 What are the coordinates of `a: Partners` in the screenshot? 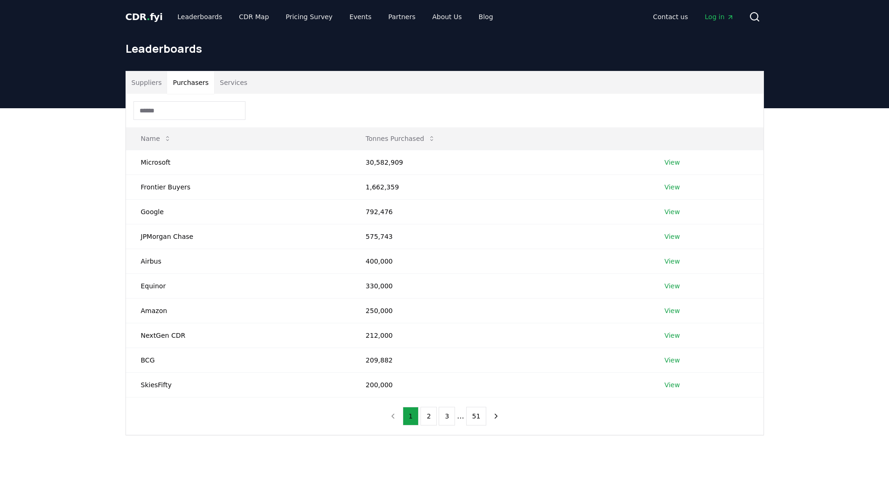 It's located at (402, 17).